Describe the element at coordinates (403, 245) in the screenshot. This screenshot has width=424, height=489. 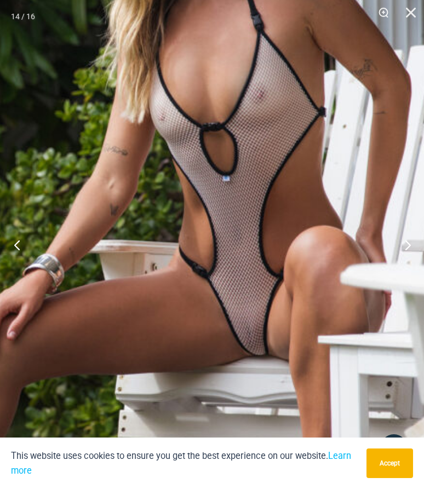
I see `button: Next` at that location.